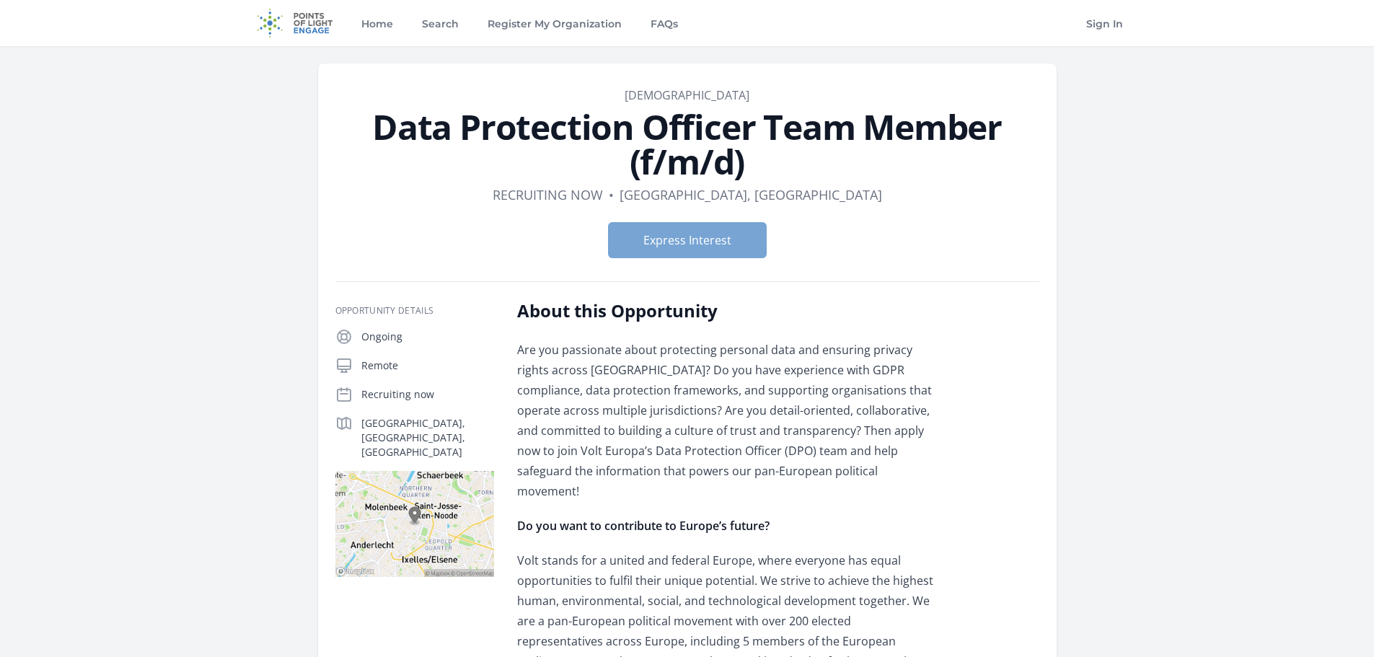  Describe the element at coordinates (415, 523) in the screenshot. I see `img: Map` at that location.